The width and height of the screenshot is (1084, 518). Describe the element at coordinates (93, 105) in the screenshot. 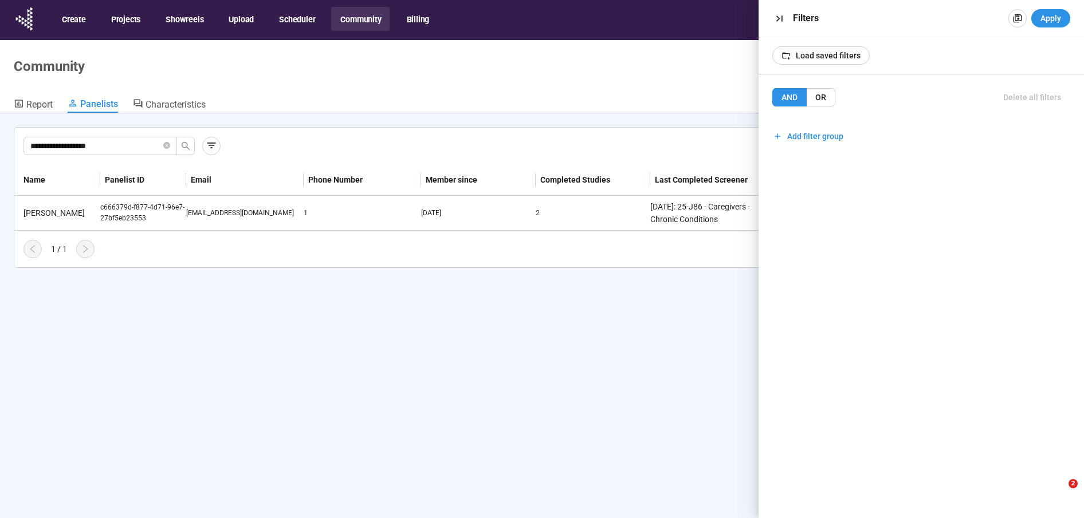

I see `a: Panelists` at that location.